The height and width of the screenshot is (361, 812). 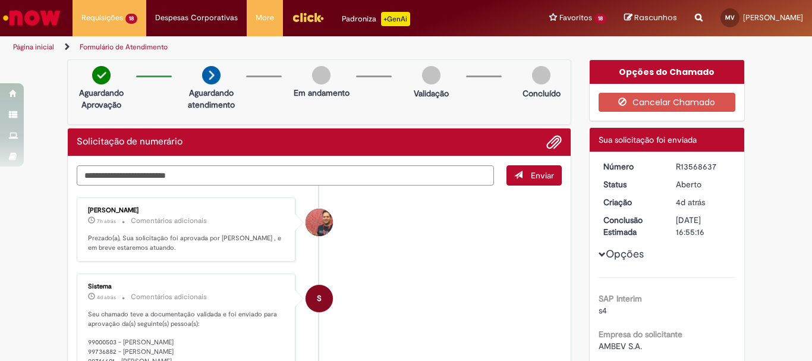 I want to click on div: 25/09/2025 19:46:13, so click(x=703, y=202).